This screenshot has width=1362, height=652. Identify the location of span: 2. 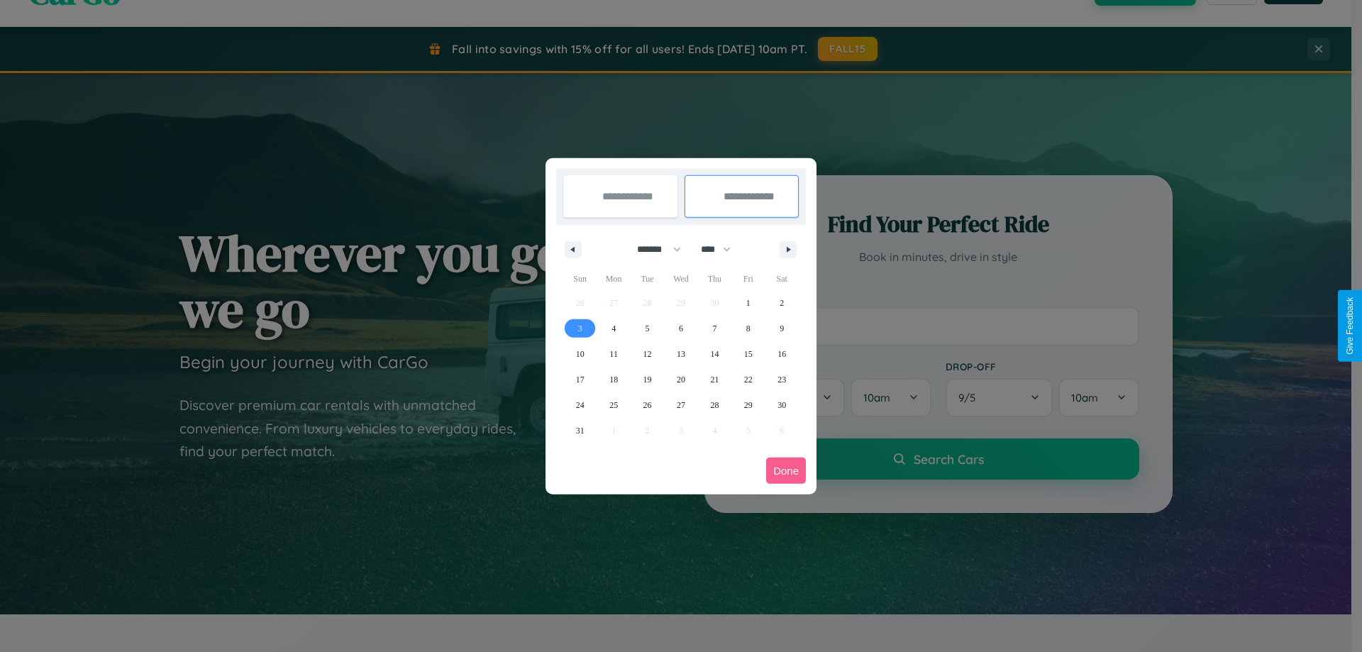
(781, 303).